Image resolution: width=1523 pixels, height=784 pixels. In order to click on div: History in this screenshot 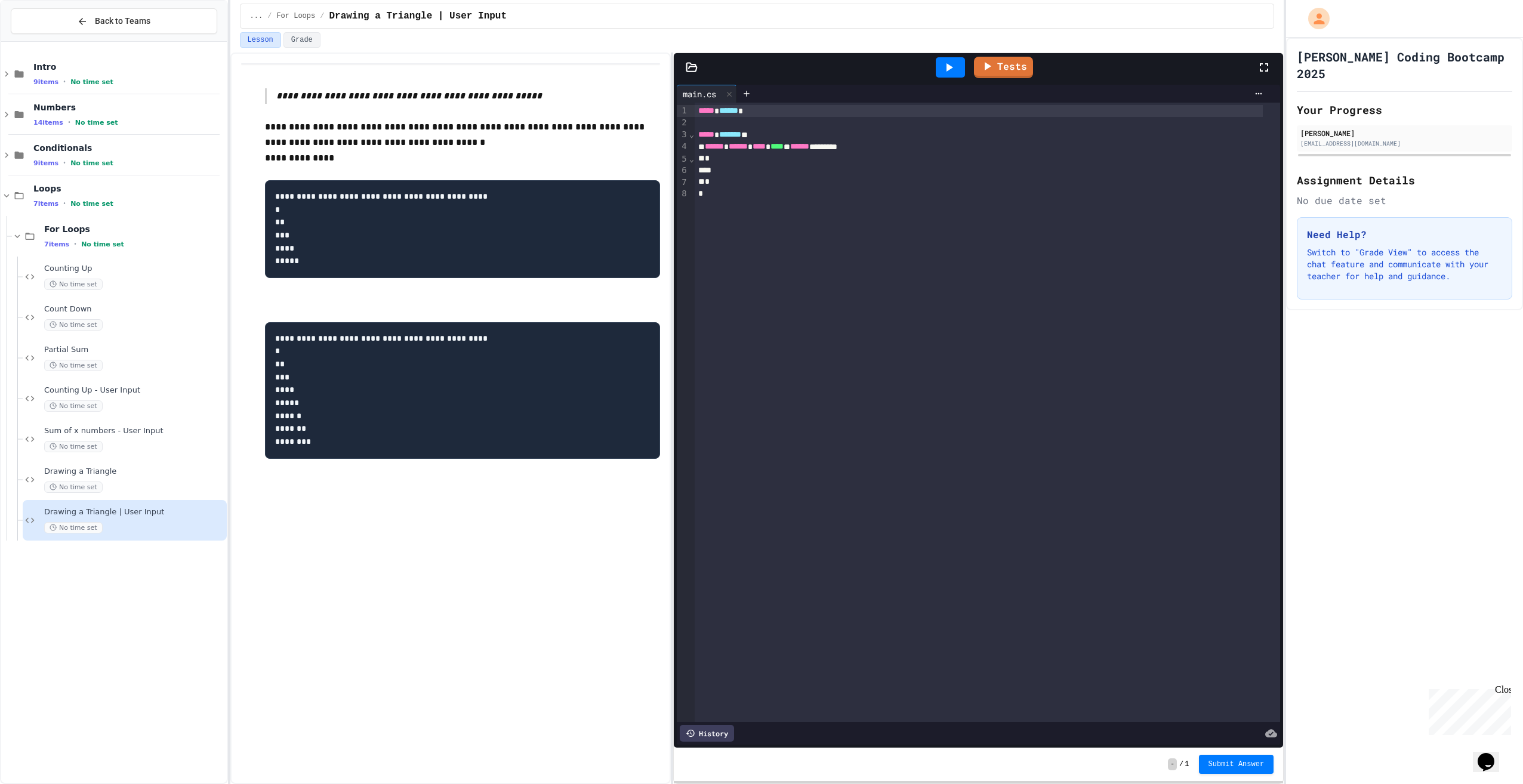, I will do `click(707, 733)`.